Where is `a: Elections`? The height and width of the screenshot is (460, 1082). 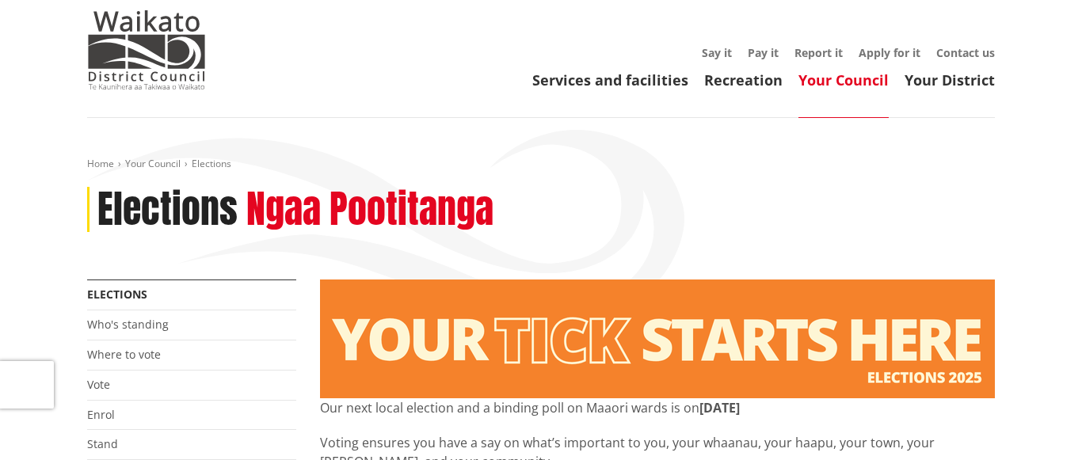
a: Elections is located at coordinates (117, 294).